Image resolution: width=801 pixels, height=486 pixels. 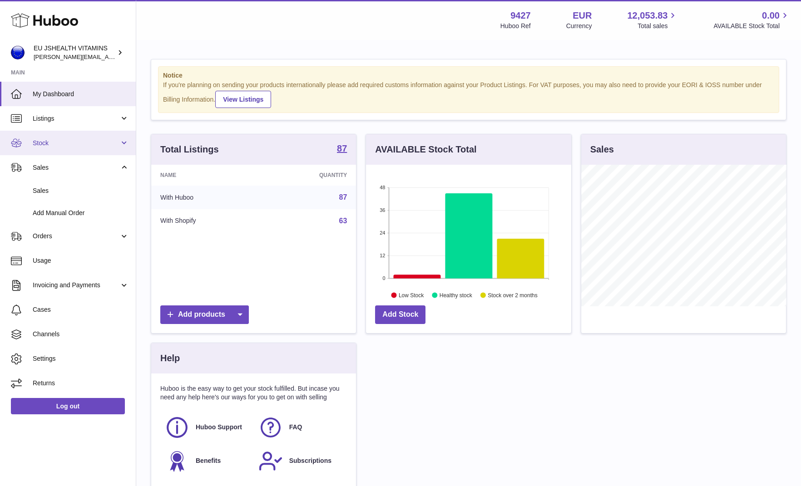 What do you see at coordinates (204, 315) in the screenshot?
I see `a: Add products` at bounding box center [204, 315].